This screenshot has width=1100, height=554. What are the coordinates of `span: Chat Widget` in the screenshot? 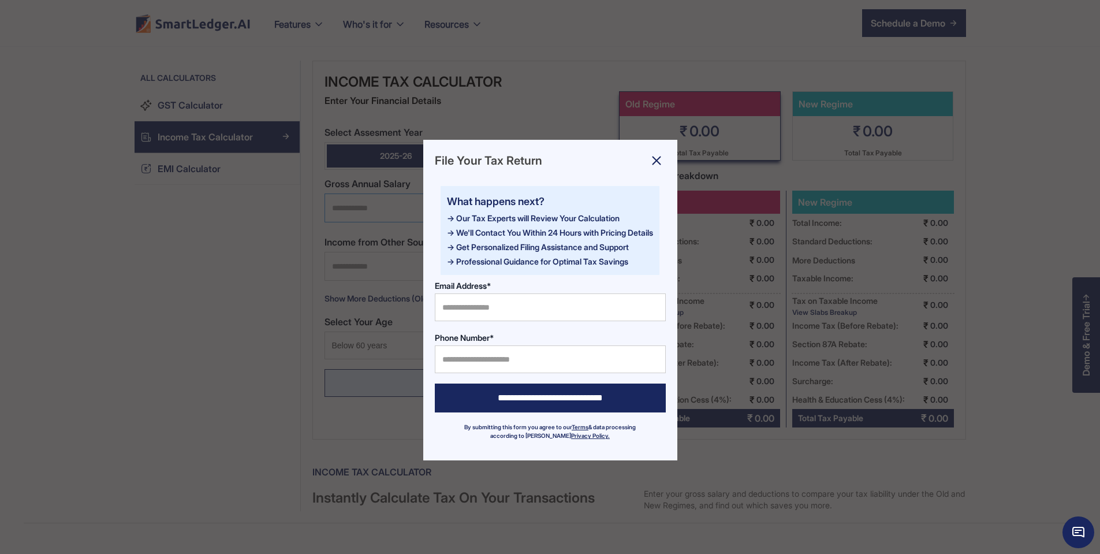 It's located at (1078, 532).